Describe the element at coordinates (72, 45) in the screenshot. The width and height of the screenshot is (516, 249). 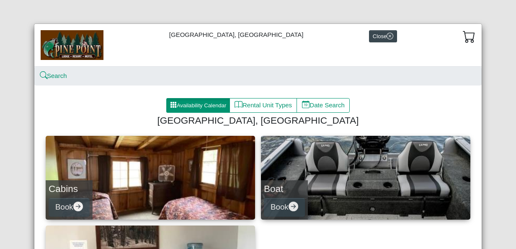
I see `img: b144ff98-a7e1-49bd-98da-e9ae77355310.jpg` at that location.